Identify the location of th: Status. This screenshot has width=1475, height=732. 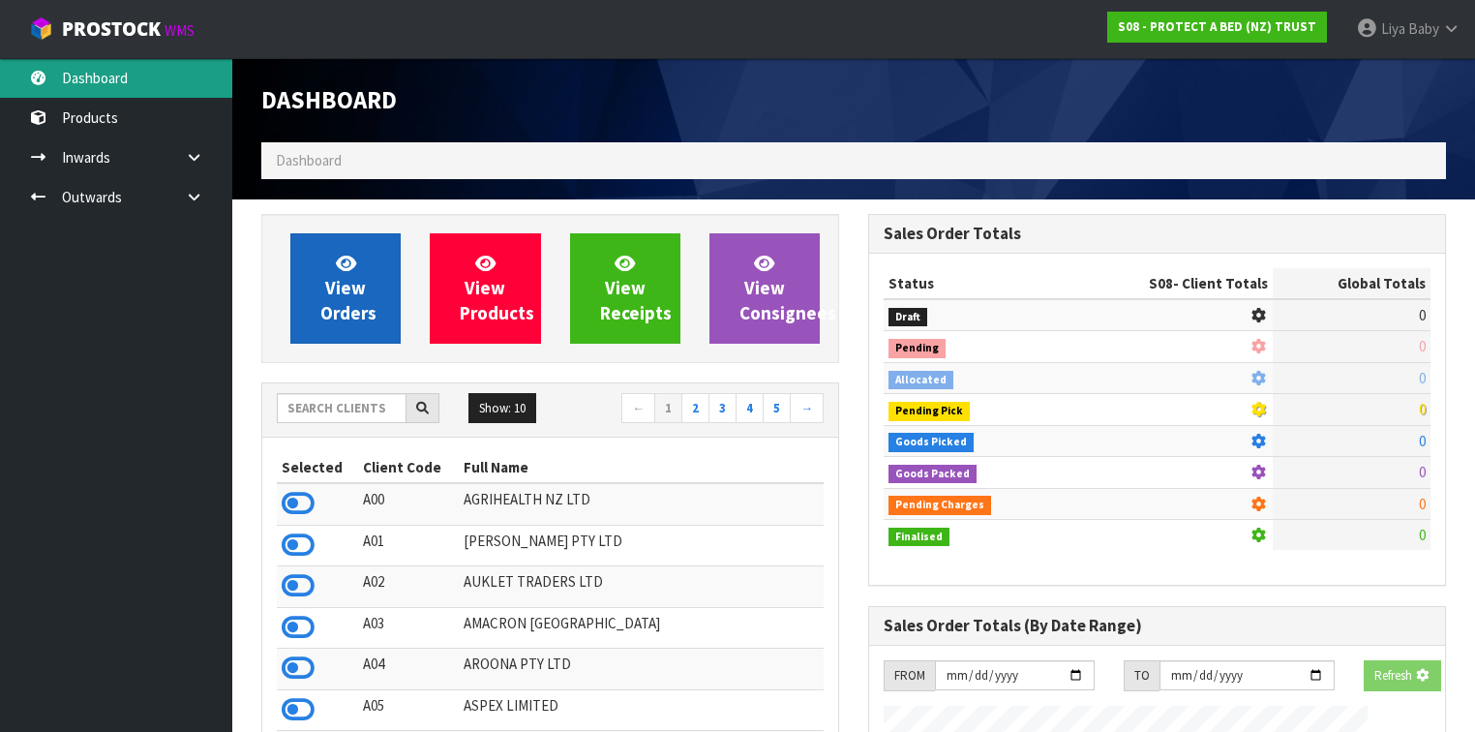
(974, 284).